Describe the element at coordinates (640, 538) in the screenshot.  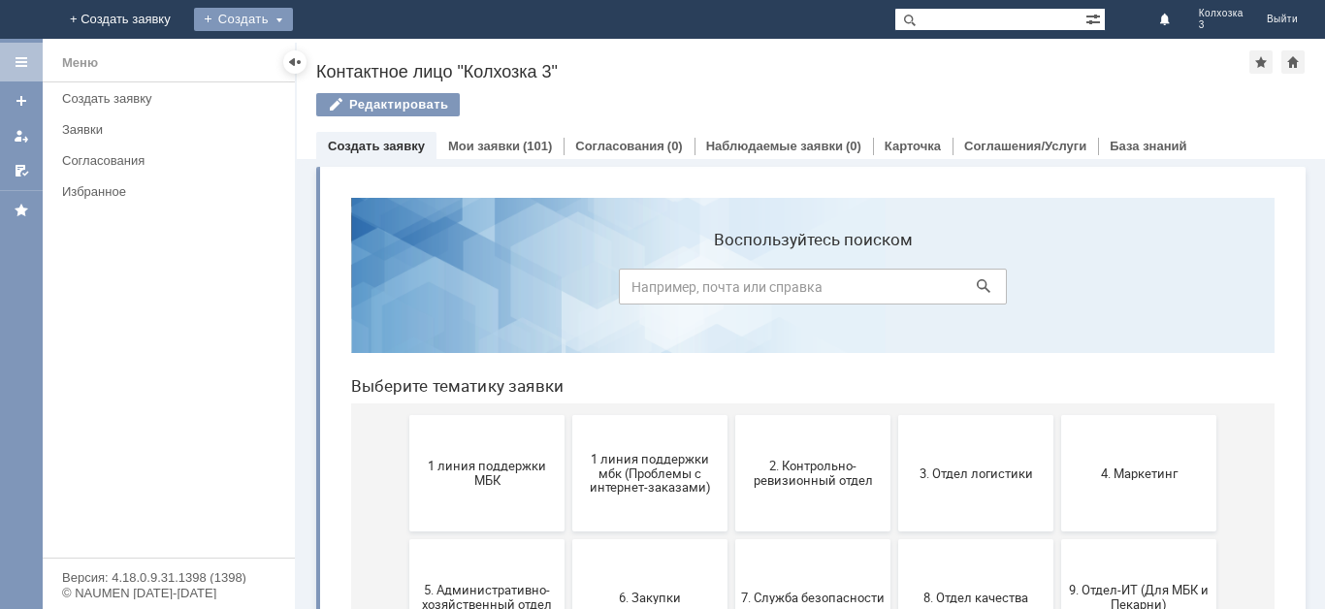
I see `span: Финансовый отдел` at that location.